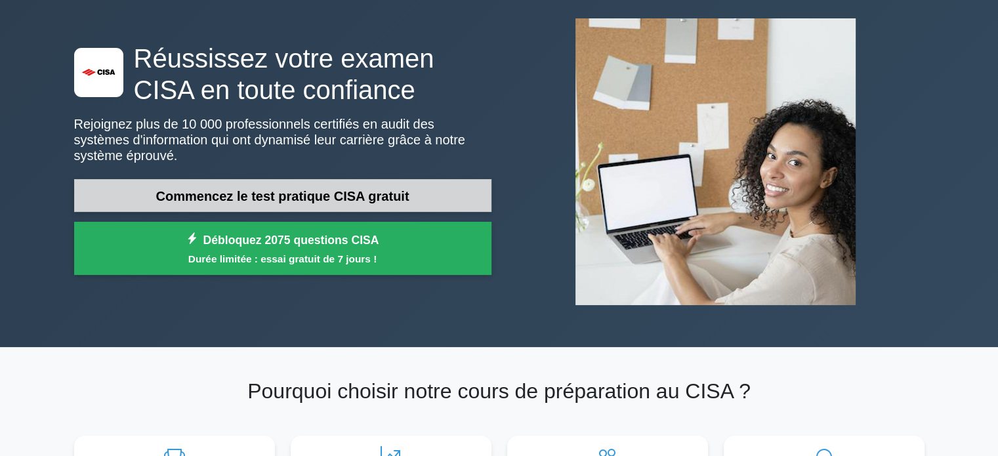 This screenshot has width=998, height=456. I want to click on font: Commencez le test pratique CISA gratuit, so click(283, 196).